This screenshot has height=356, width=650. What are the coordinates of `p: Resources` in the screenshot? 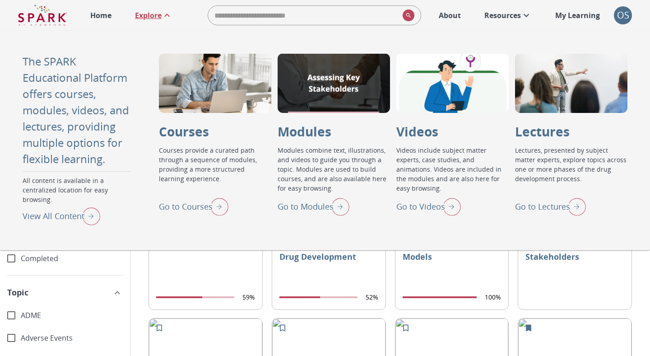 It's located at (502, 15).